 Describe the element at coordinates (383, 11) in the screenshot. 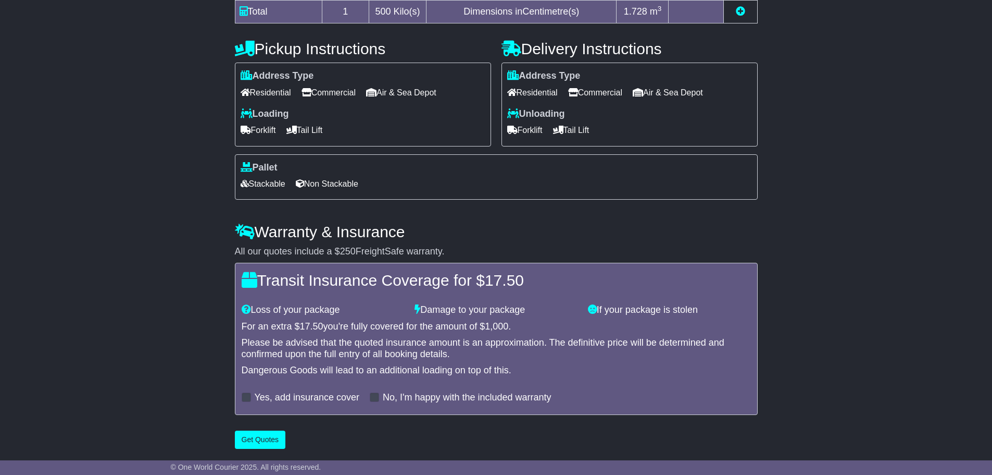

I see `span: 500` at that location.